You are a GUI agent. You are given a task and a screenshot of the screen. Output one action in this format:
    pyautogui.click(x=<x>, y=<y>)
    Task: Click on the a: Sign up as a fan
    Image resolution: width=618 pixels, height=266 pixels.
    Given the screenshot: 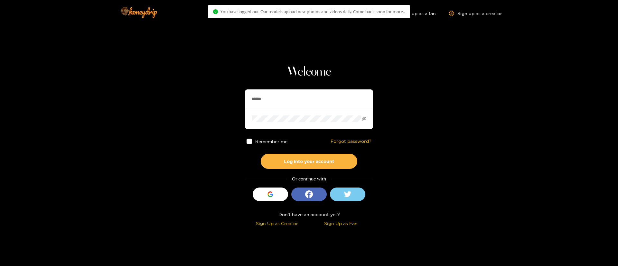 What is the action you would take?
    pyautogui.click(x=413, y=13)
    